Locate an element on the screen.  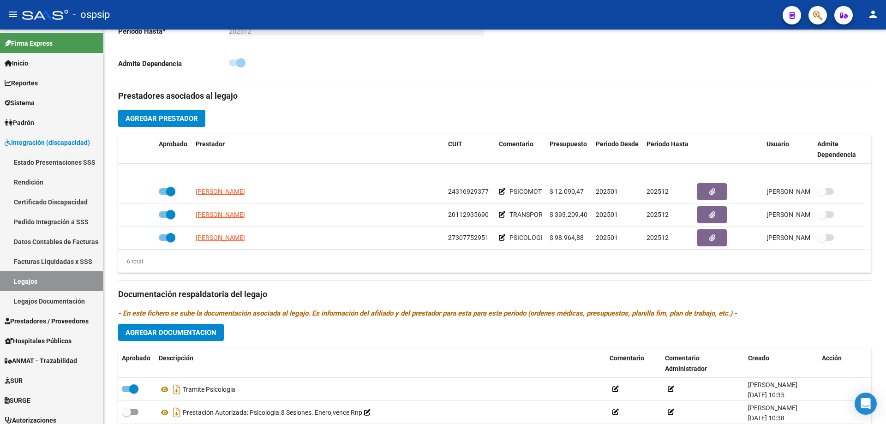
span: 20112935690 is located at coordinates (468, 214).